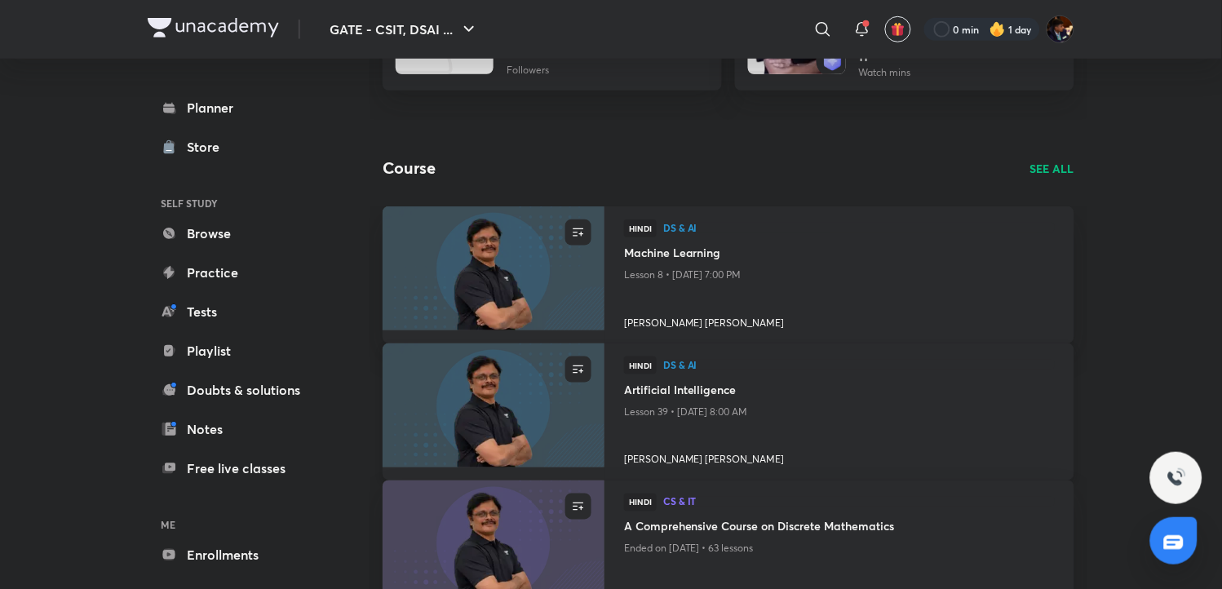  What do you see at coordinates (242, 147) in the screenshot?
I see `a: Store` at bounding box center [242, 147].